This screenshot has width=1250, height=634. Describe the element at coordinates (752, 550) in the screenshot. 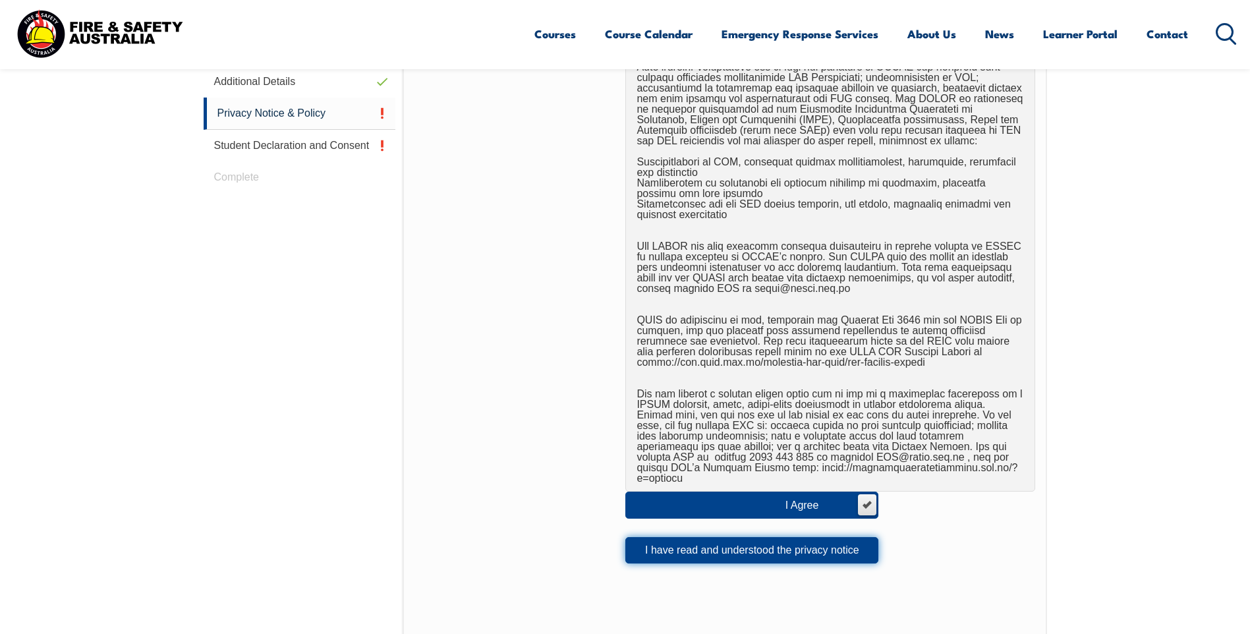

I see `button: I have read and understood the privacy notice` at that location.